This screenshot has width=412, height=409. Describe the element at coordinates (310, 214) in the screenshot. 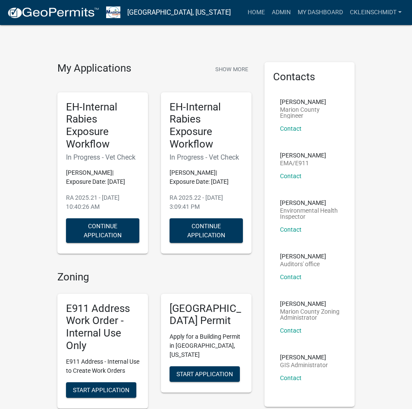

I see `p: Environmental Health Inspector` at that location.